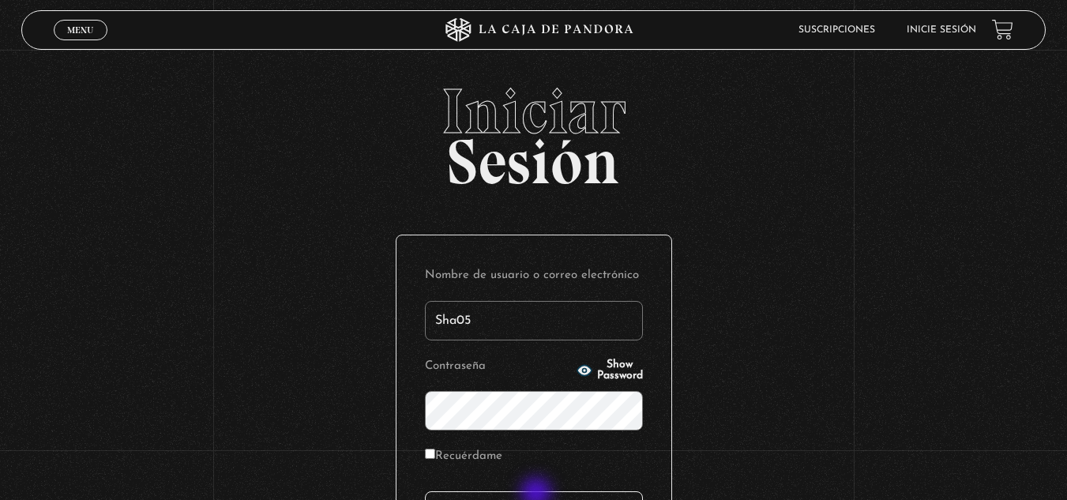 The image size is (1067, 500). What do you see at coordinates (80, 43) in the screenshot?
I see `span: Cerrar` at bounding box center [80, 43].